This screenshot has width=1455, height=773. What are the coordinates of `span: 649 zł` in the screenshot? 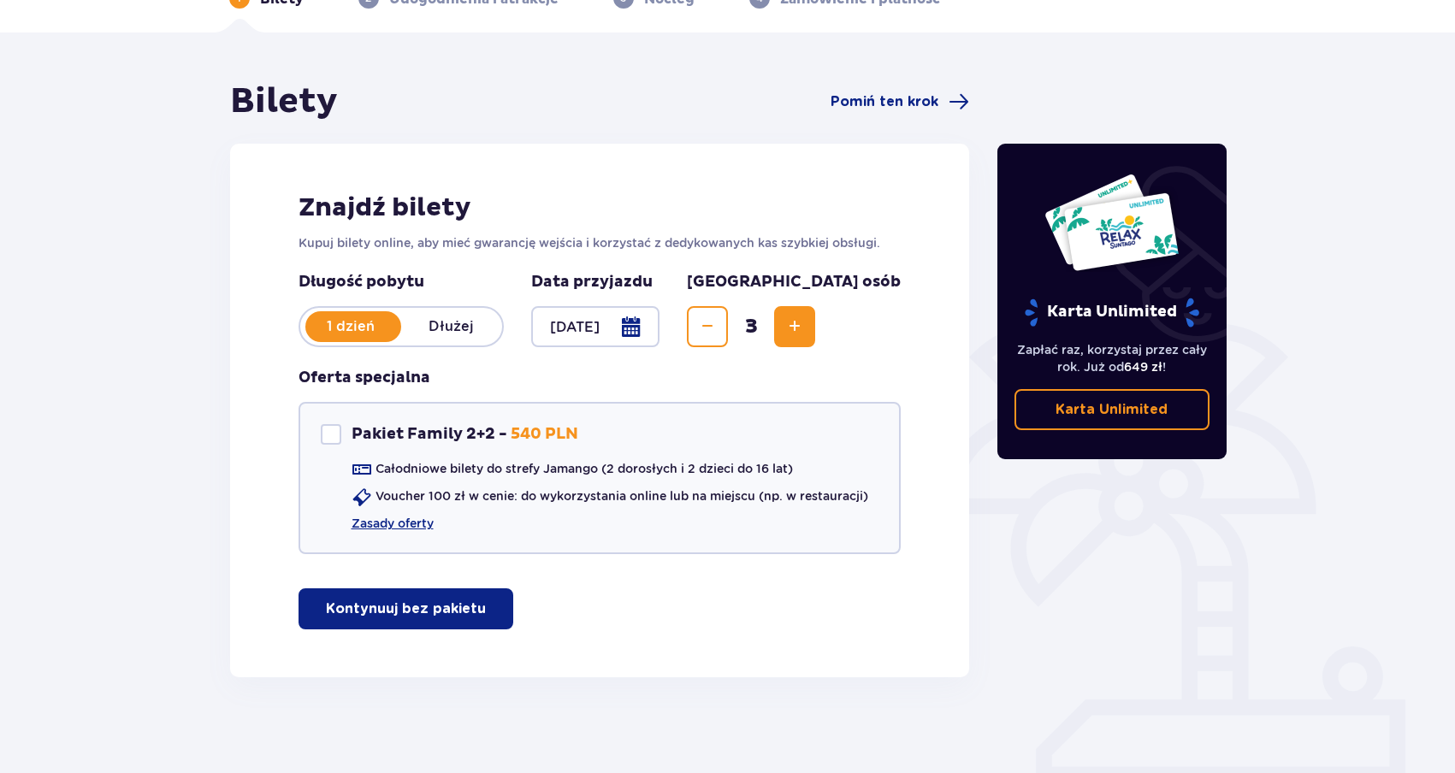 It's located at (1143, 367).